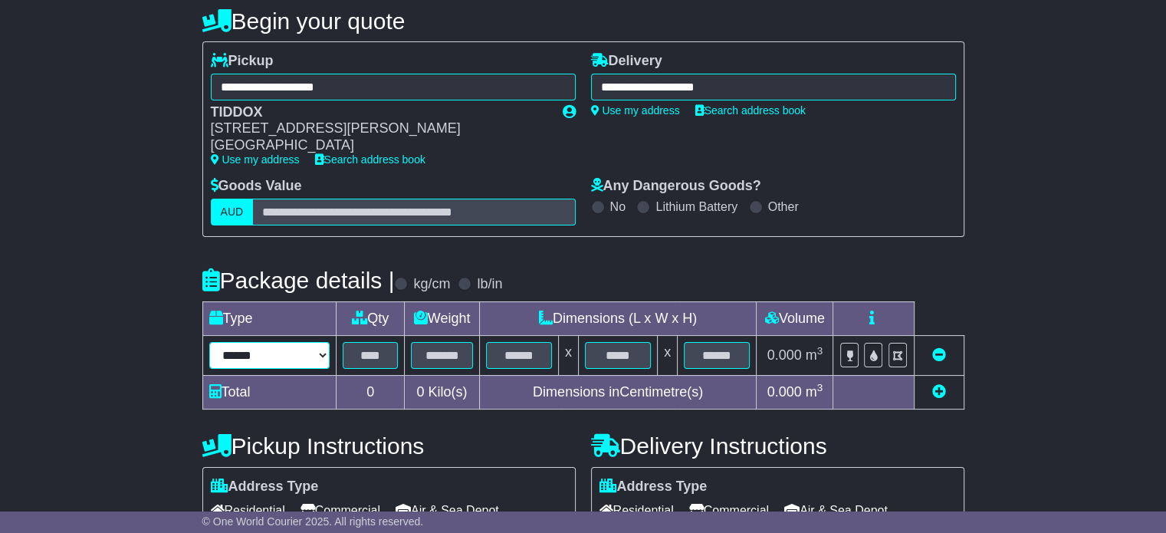  What do you see at coordinates (618, 392) in the screenshot?
I see `td: Dimensions in Centimetre(s)` at bounding box center [618, 392].